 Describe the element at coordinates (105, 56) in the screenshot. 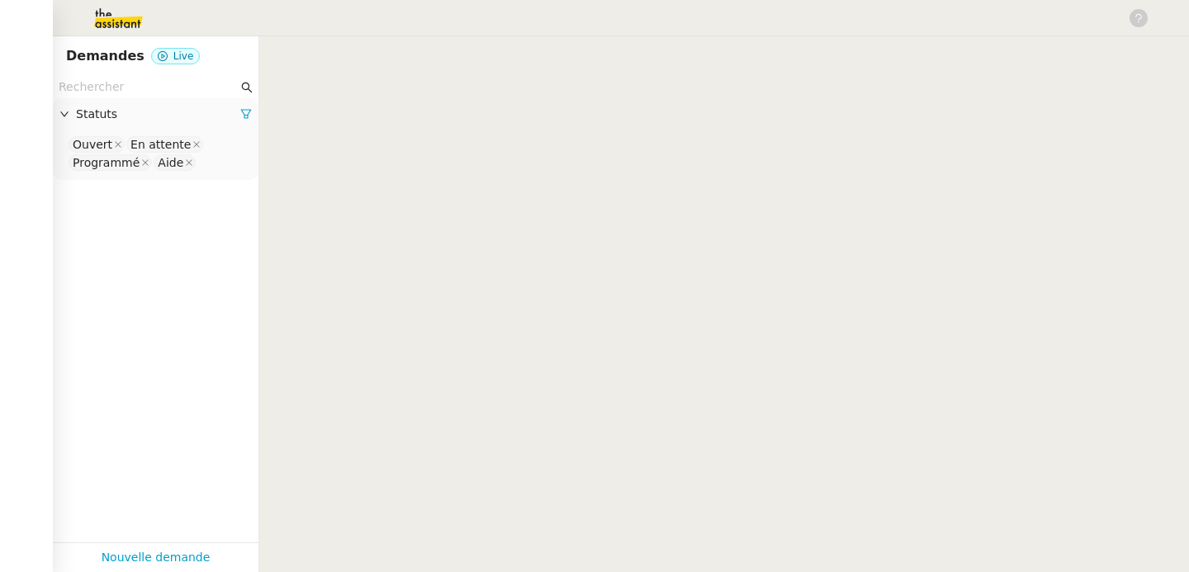

I see `nz-page-header-title: Demandes` at that location.